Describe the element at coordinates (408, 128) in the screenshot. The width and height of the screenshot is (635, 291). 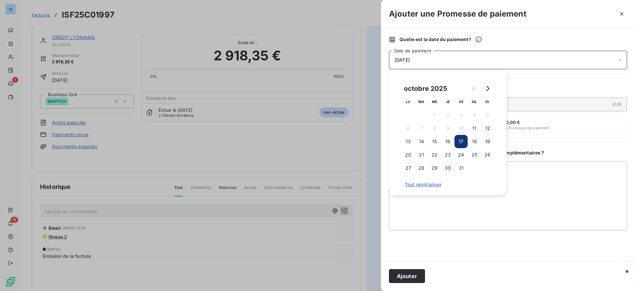
I see `button: 6` at that location.